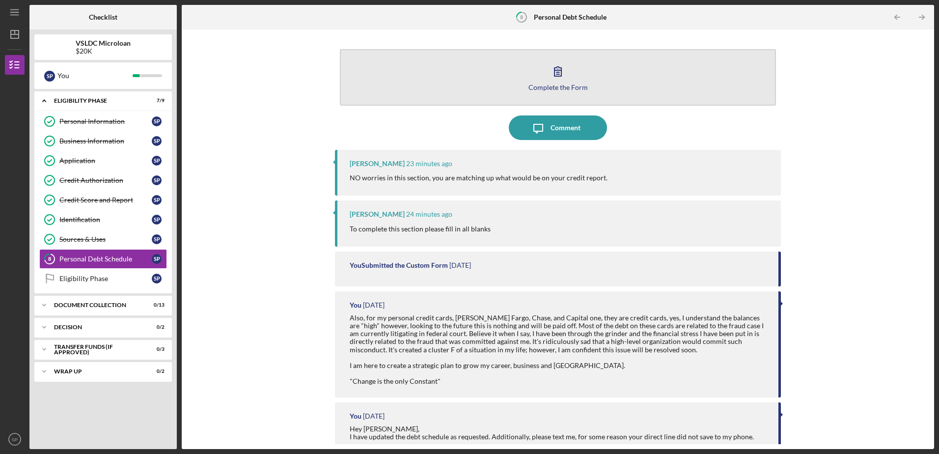  I want to click on button: Complete the Form, so click(558, 77).